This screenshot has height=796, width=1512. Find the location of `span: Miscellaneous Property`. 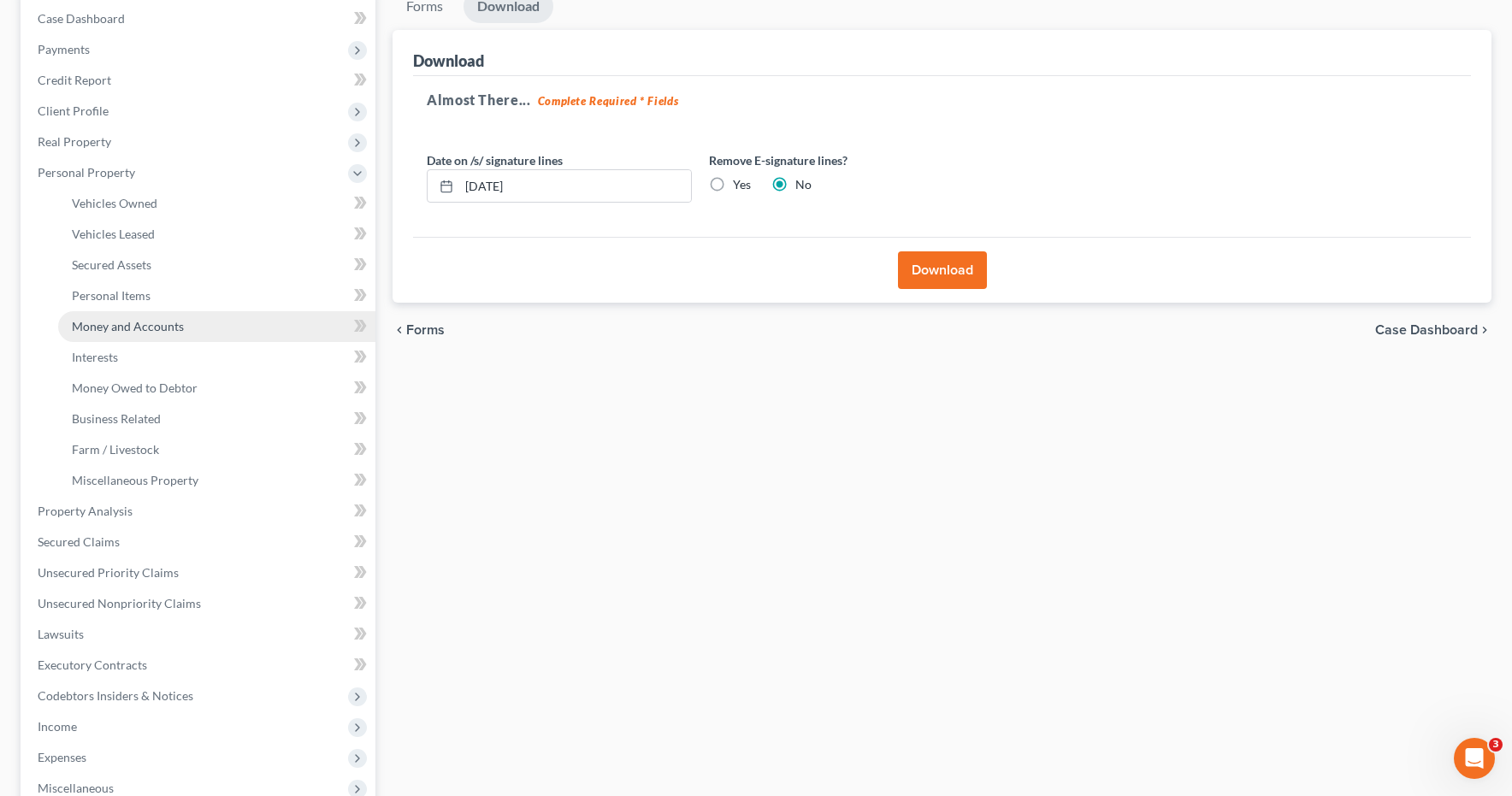

span: Miscellaneous Property is located at coordinates (136, 480).